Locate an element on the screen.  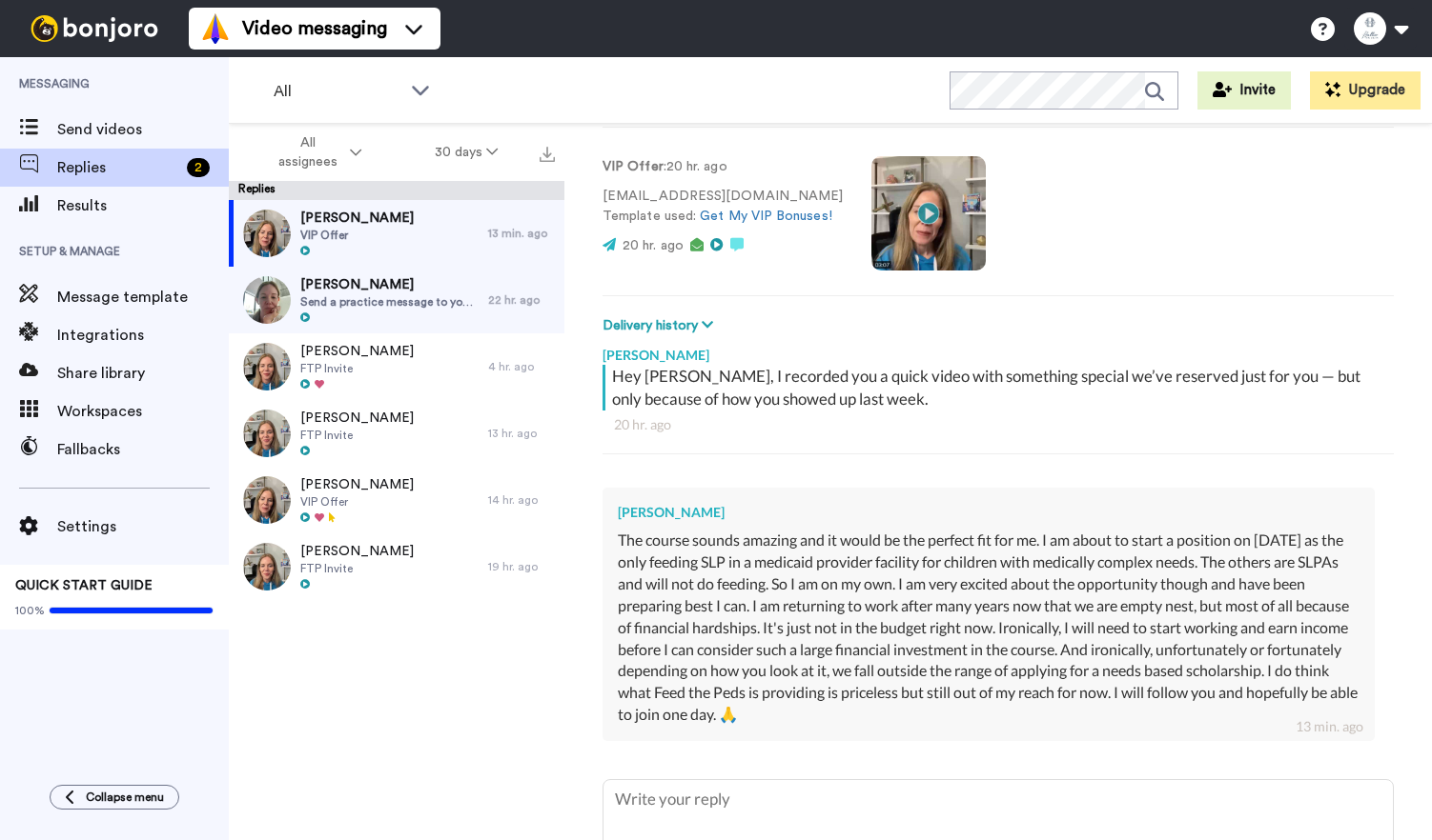
span: Send videos is located at coordinates (143, 129).